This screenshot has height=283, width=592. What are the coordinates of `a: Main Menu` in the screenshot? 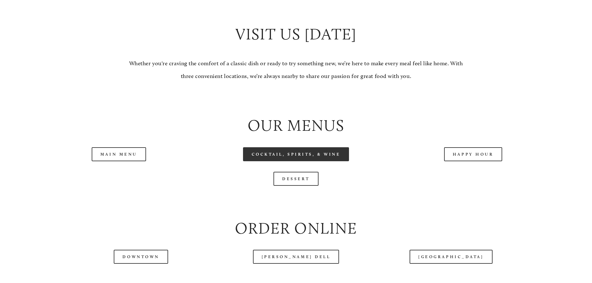 It's located at (119, 154).